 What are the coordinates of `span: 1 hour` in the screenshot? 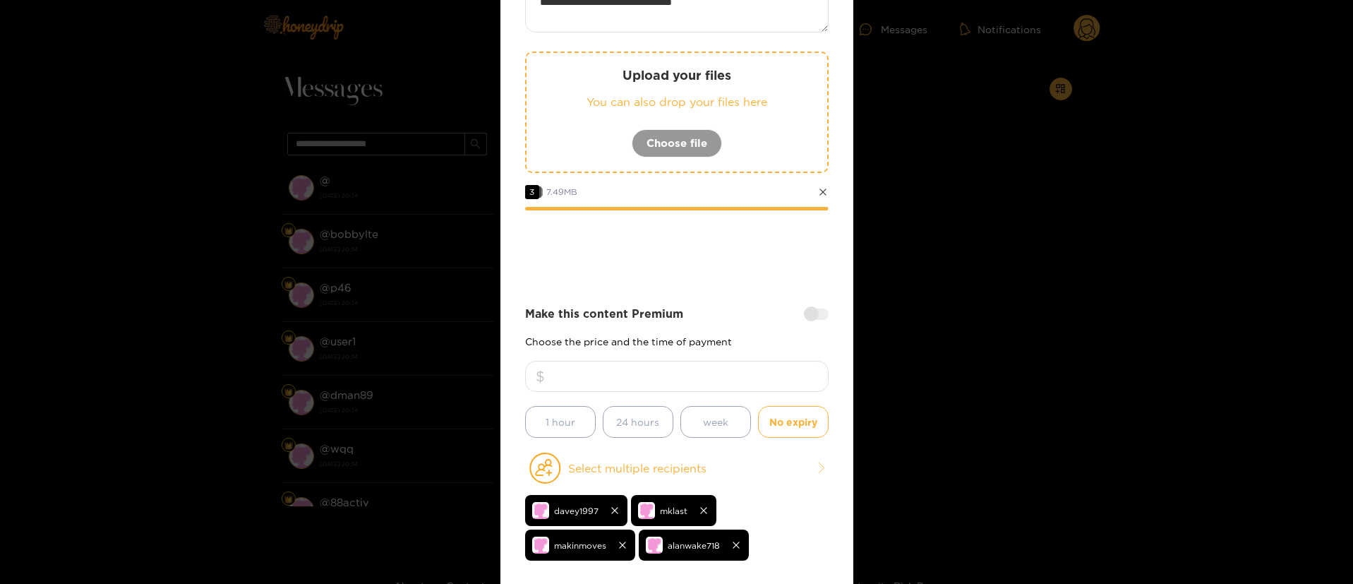 It's located at (560, 421).